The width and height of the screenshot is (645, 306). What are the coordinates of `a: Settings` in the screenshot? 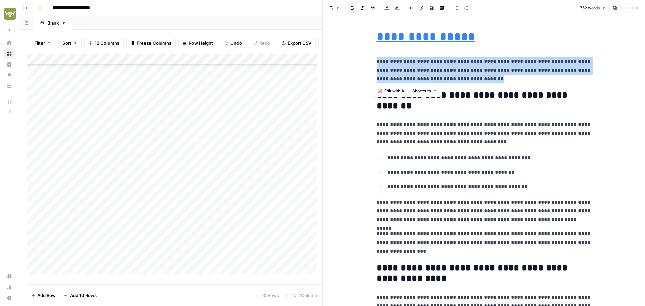 It's located at (9, 277).